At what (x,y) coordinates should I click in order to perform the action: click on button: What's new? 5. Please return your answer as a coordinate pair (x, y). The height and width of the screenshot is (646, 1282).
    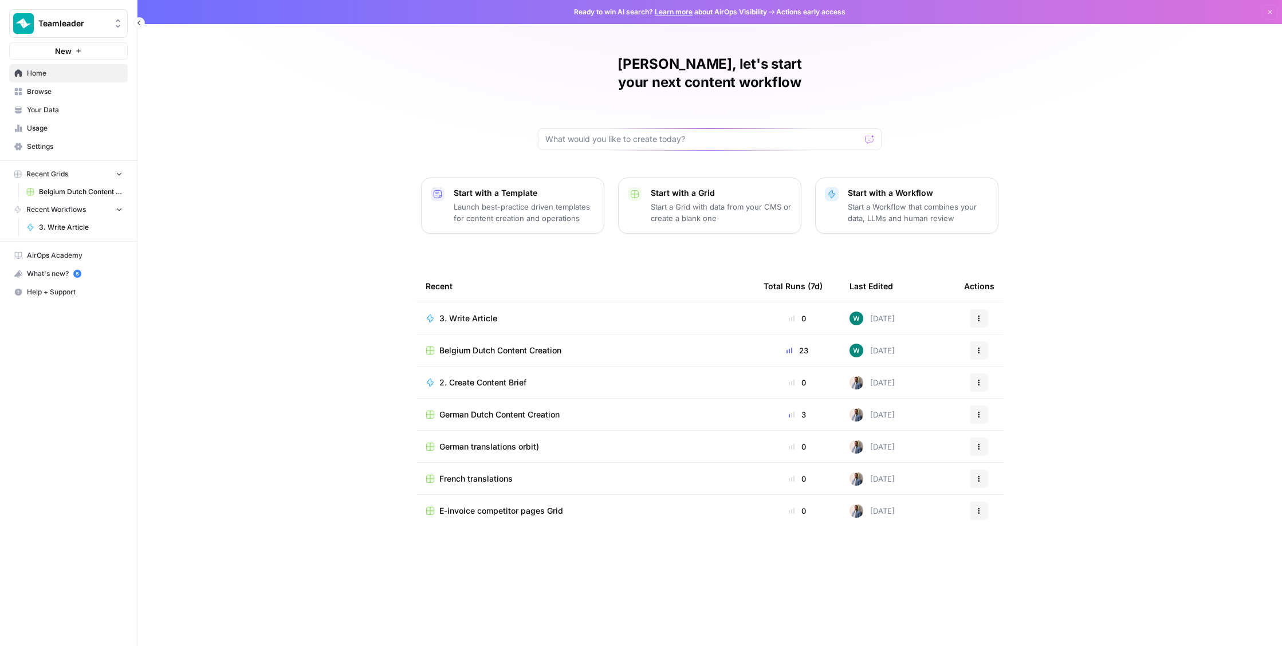
    Looking at the image, I should click on (68, 274).